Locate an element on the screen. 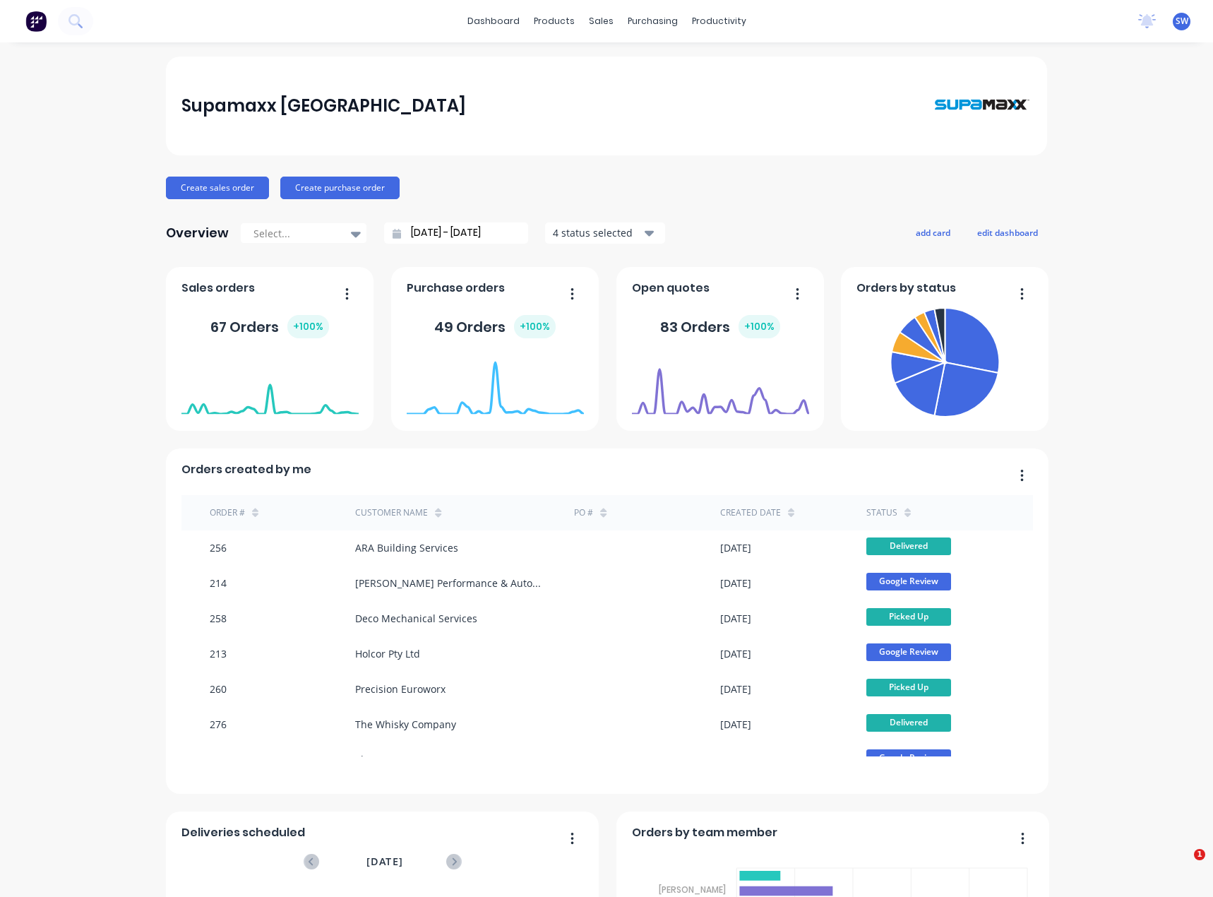 The height and width of the screenshot is (897, 1213). div: 213 is located at coordinates (218, 653).